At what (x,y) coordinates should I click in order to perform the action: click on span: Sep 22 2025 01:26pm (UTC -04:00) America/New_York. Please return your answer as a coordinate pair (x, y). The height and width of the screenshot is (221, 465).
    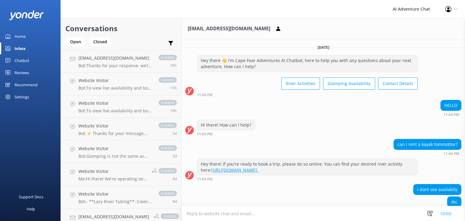
    Looking at the image, I should click on (175, 201).